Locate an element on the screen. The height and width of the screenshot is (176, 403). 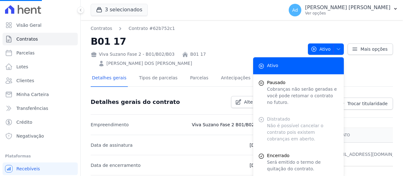
a: Crédito is located at coordinates (40, 122).